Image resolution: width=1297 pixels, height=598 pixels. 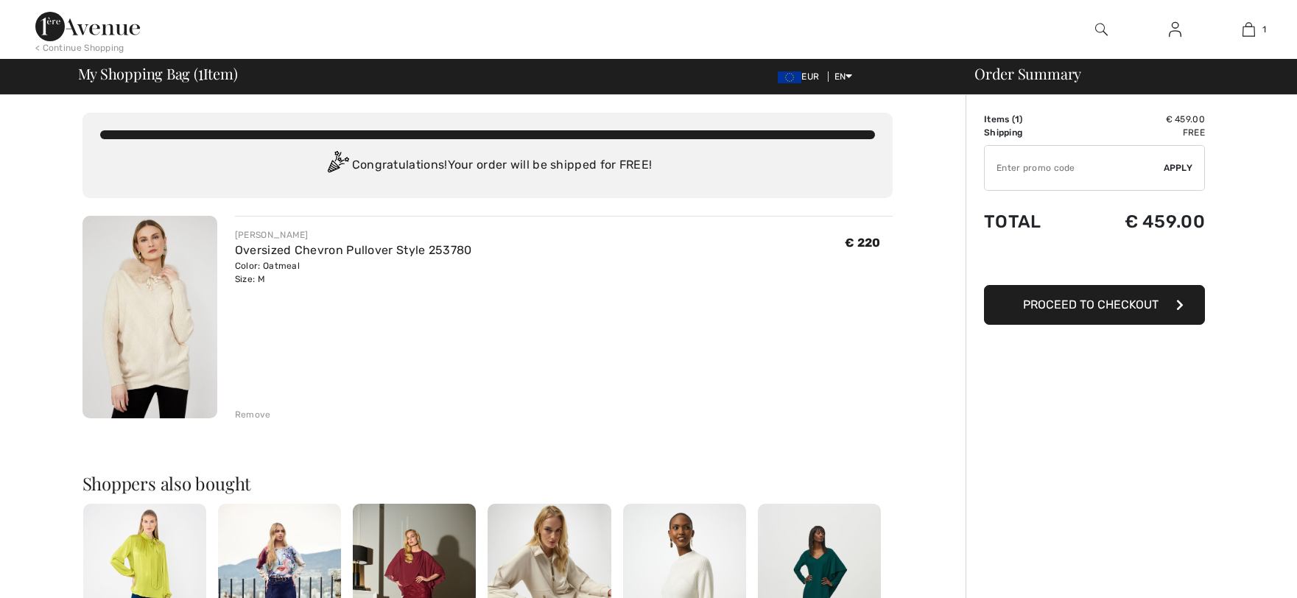 I want to click on img: My Bag, so click(x=1249, y=29).